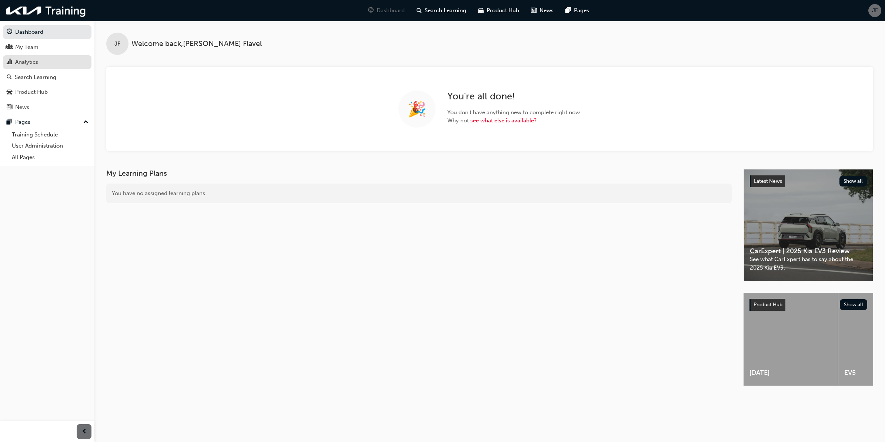 This screenshot has height=442, width=885. Describe the element at coordinates (809, 225) in the screenshot. I see `a: Latest NewsShow allCarExpert | 2025 Kia EV3 ReviewSee what CarExpert has to say about the 2025 Ki...` at that location.